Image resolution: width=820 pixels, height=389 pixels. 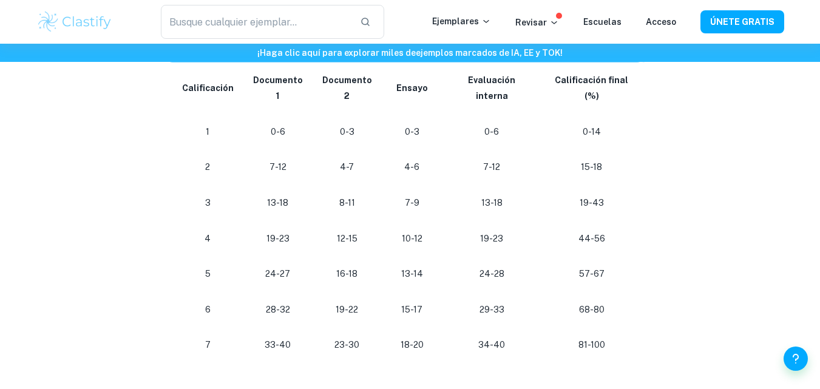 What do you see at coordinates (277, 274) in the screenshot?
I see `font: 24-27` at bounding box center [277, 274].